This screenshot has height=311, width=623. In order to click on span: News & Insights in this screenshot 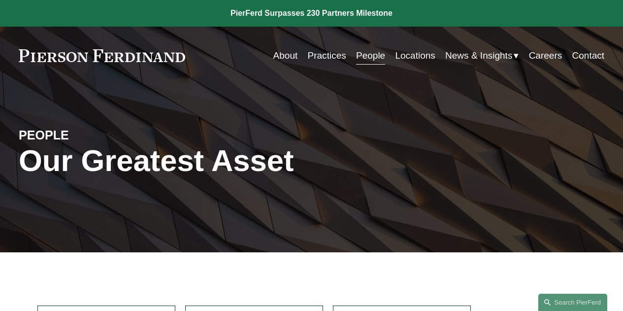, I will do `click(479, 56)`.